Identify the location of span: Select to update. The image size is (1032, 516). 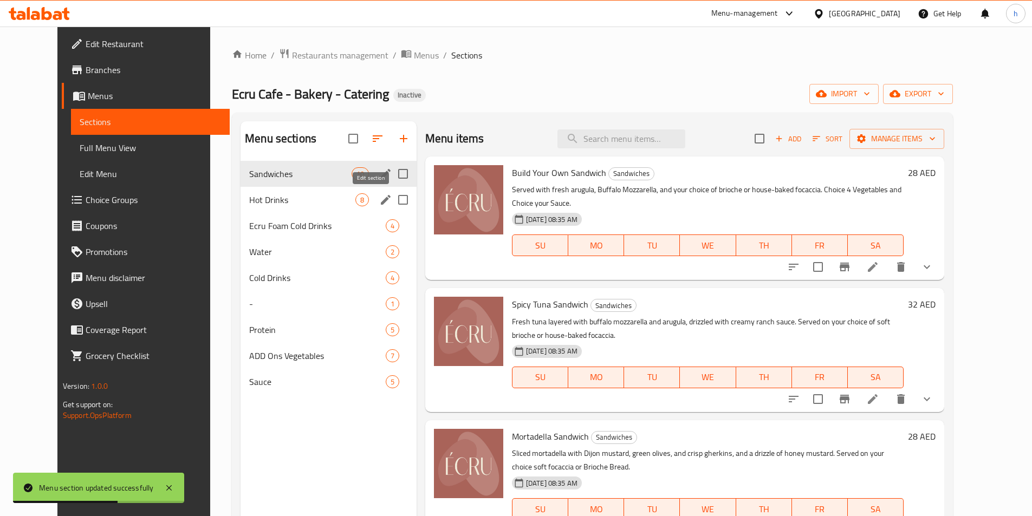
(818, 399).